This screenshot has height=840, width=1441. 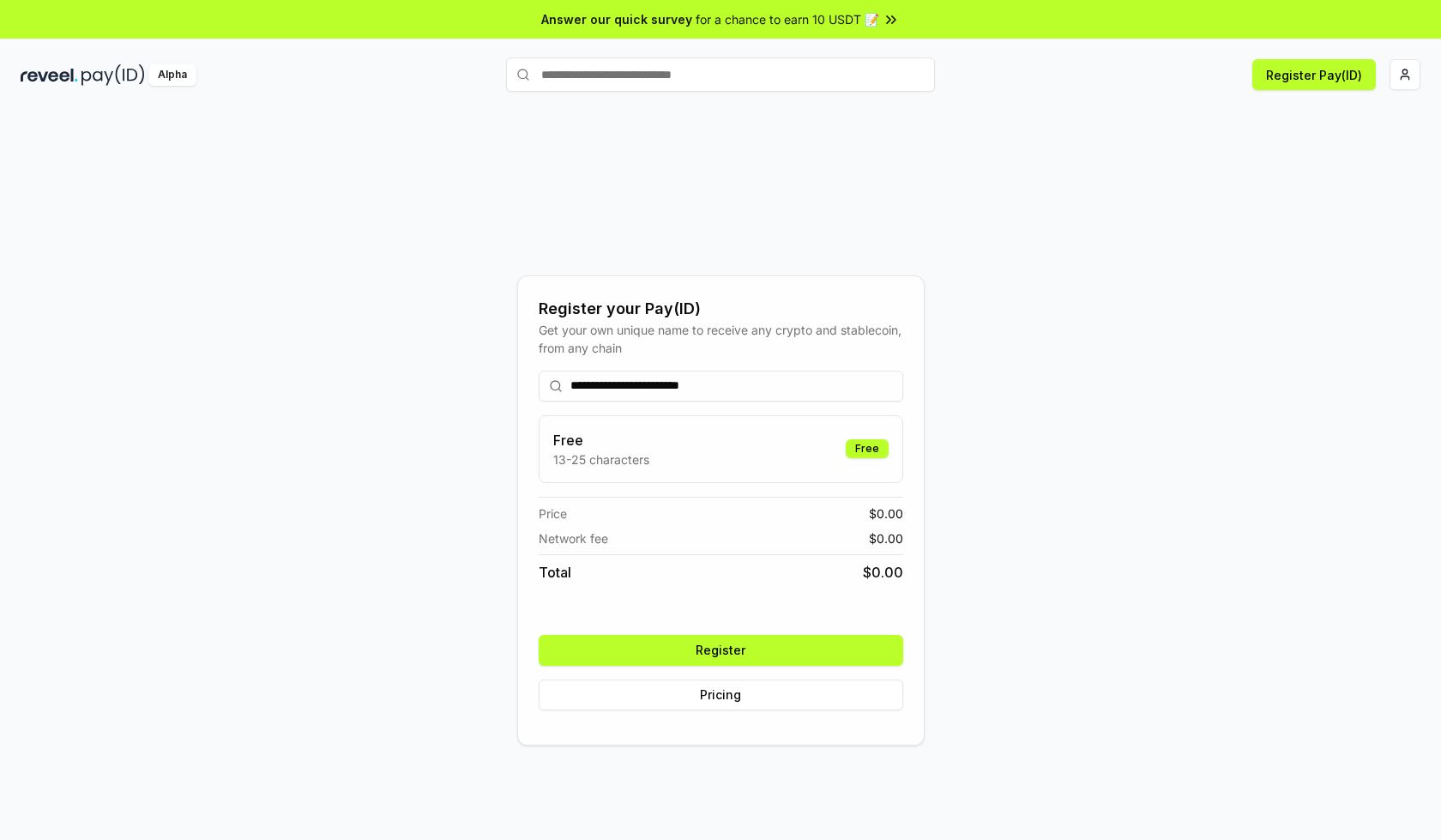 I want to click on p: 13-25 characters, so click(x=602, y=458).